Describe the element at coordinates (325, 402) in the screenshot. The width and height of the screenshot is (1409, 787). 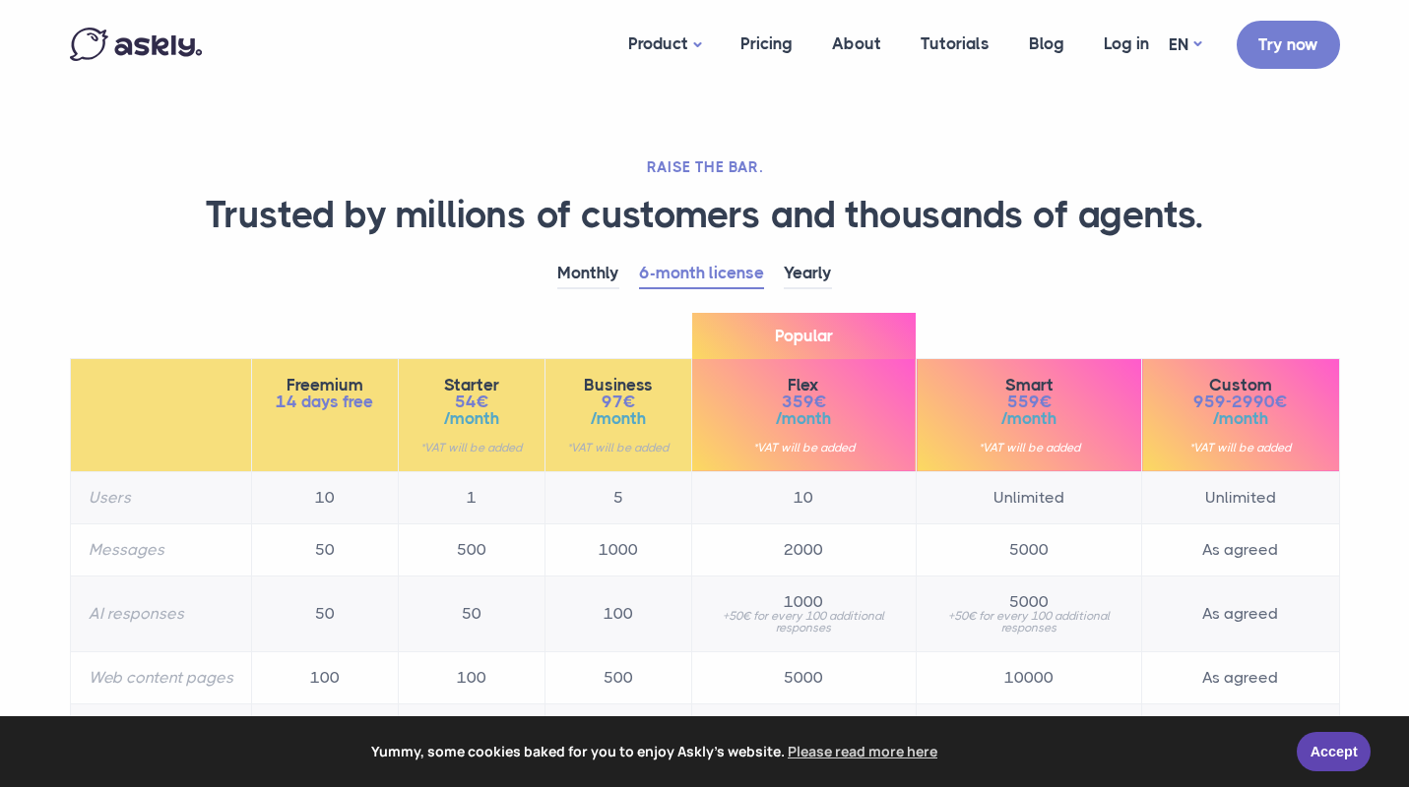
I see `span: 14 days free` at that location.